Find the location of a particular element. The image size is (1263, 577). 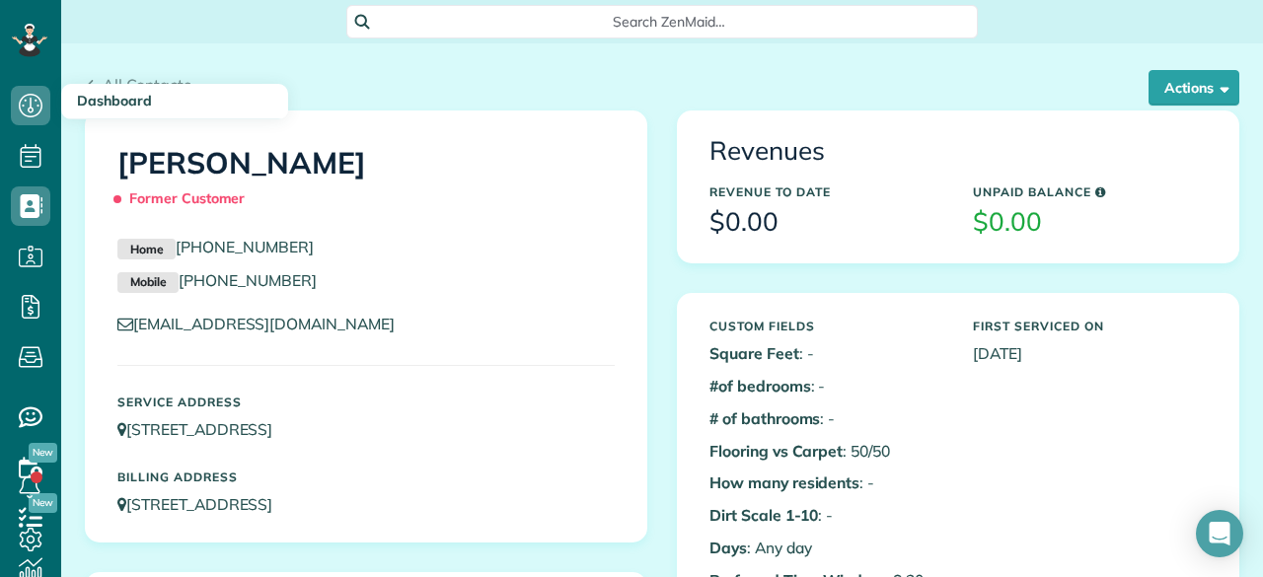

h5: Custom Fields is located at coordinates (826, 326).